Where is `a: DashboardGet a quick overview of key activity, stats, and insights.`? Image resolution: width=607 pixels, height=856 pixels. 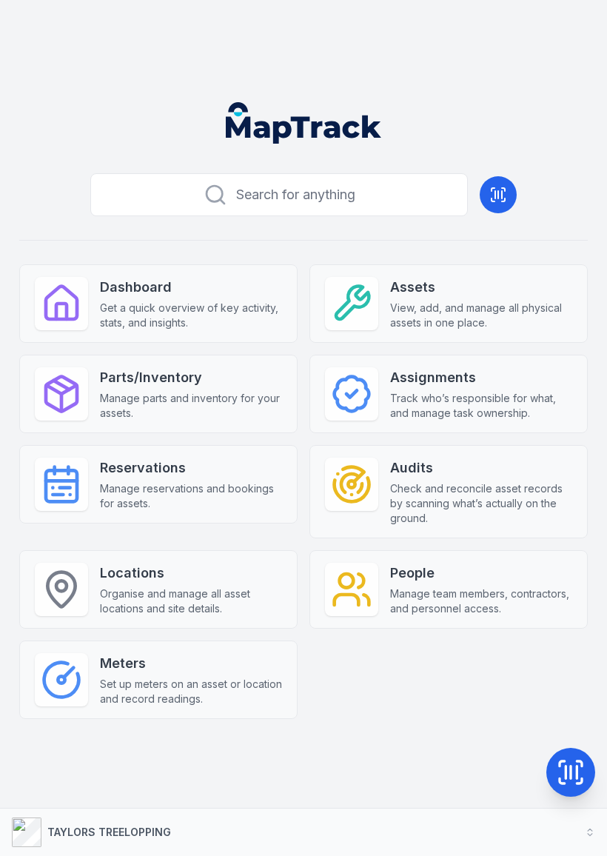
a: DashboardGet a quick overview of key activity, stats, and insights. is located at coordinates (159, 304).